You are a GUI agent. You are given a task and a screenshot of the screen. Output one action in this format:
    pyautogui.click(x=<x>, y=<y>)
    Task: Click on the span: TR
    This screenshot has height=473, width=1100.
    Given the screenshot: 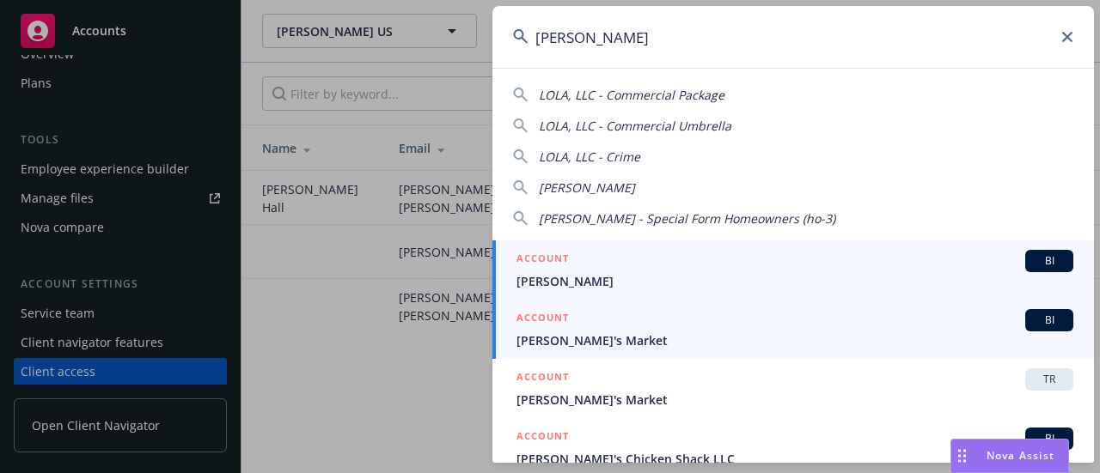 What is the action you would take?
    pyautogui.click(x=1049, y=380)
    